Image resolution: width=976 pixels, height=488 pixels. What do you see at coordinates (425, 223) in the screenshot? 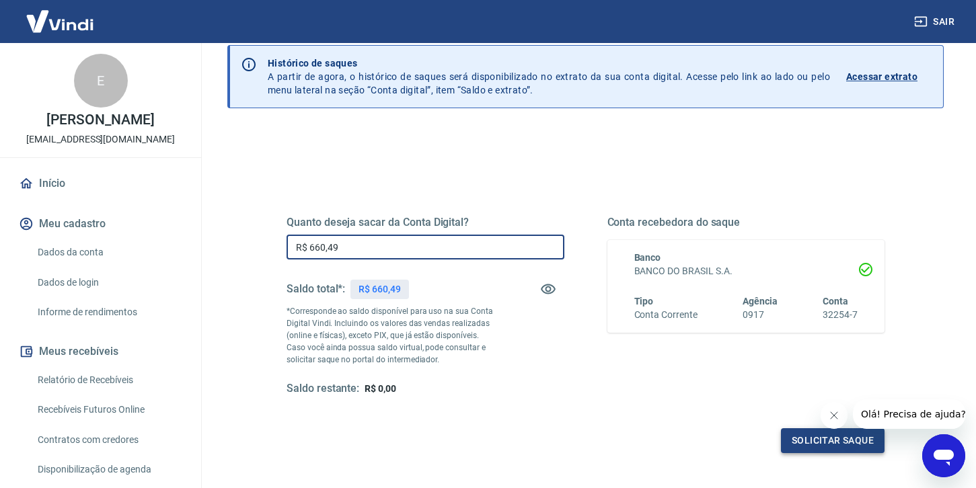
I see `h5: Quanto deseja sacar da Conta Digital?` at bounding box center [425, 223].